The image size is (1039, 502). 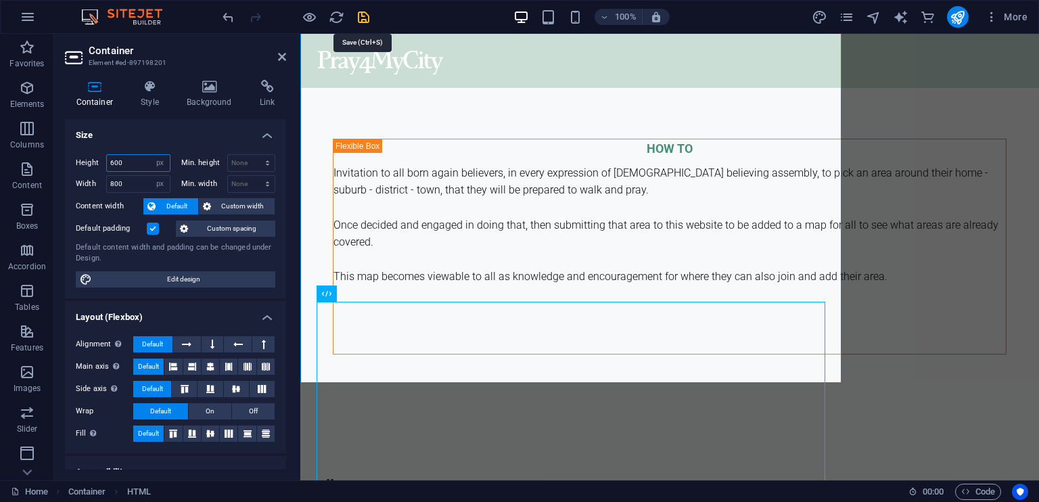 I want to click on label: Content width, so click(x=110, y=206).